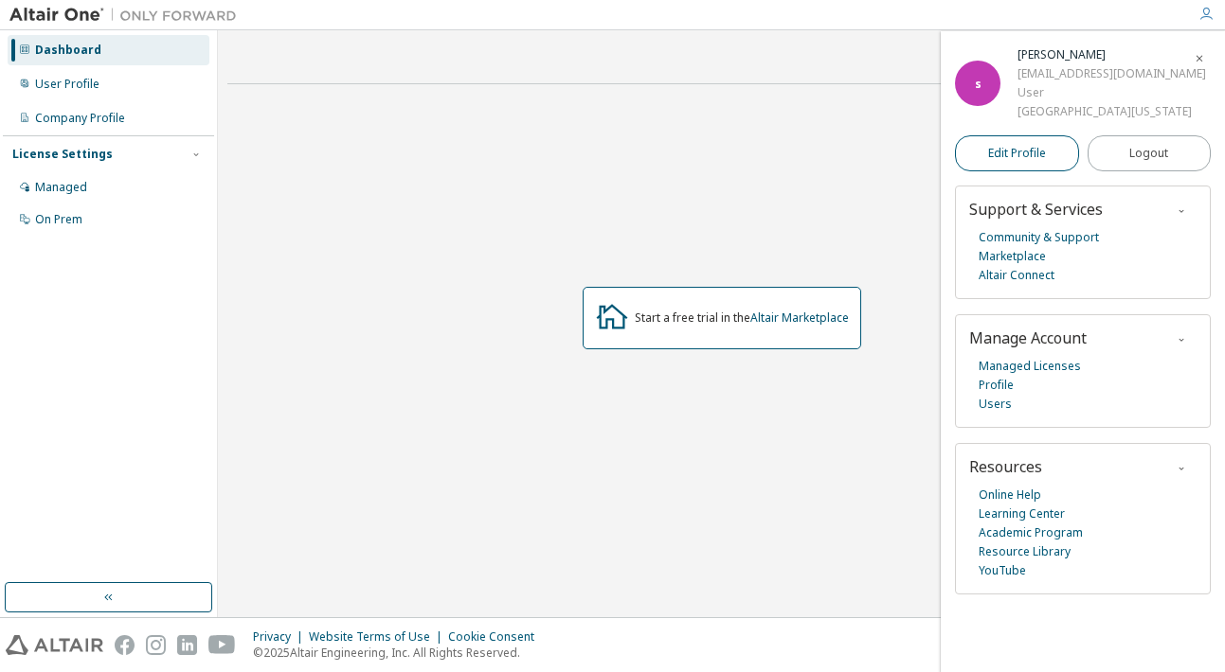  Describe the element at coordinates (124, 645) in the screenshot. I see `img: facebook.svg` at that location.